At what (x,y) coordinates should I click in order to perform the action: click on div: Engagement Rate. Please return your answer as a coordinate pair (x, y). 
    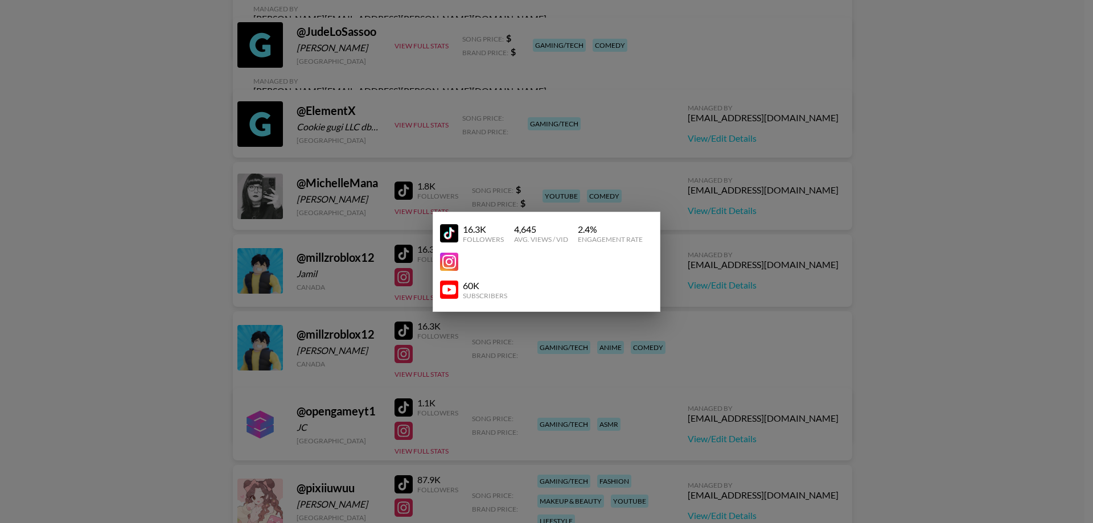
    Looking at the image, I should click on (610, 239).